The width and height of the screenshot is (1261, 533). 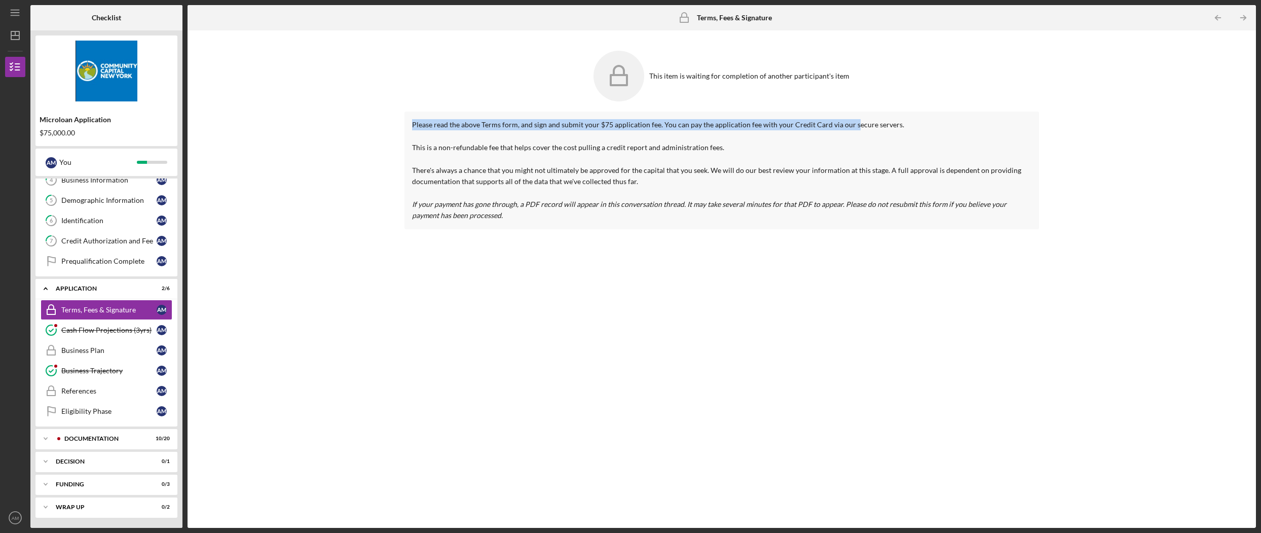 I want to click on div: Application, so click(x=100, y=288).